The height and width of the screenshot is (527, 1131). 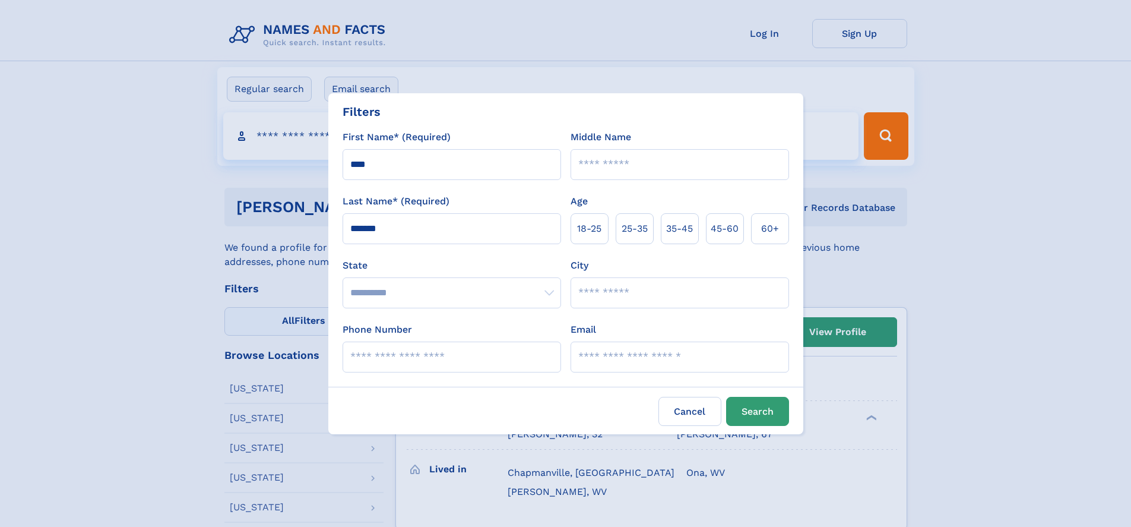 I want to click on button: Search, so click(x=758, y=411).